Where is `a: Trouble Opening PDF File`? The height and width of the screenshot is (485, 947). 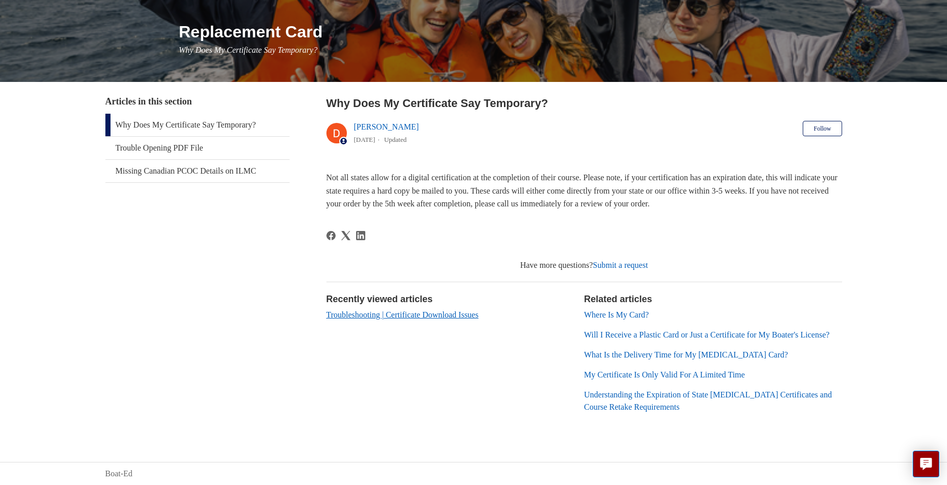 a: Trouble Opening PDF File is located at coordinates (198, 148).